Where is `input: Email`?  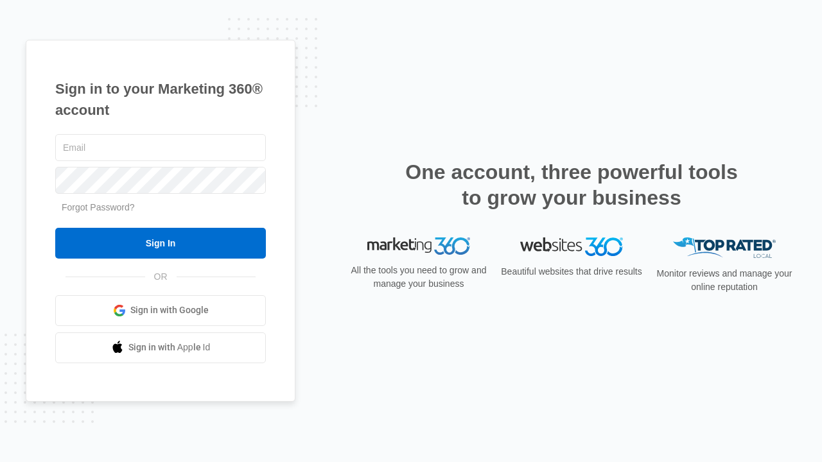
input: Email is located at coordinates (160, 148).